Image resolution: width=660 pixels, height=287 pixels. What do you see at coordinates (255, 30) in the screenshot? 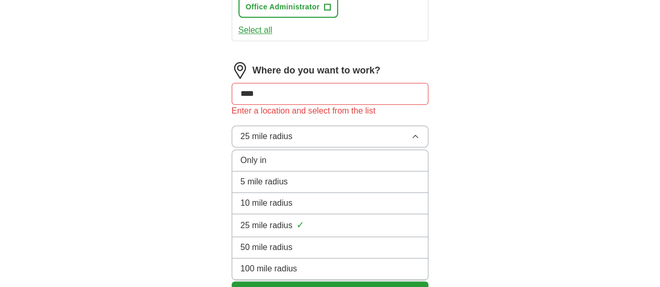
I see `button: Select all` at bounding box center [255, 30].